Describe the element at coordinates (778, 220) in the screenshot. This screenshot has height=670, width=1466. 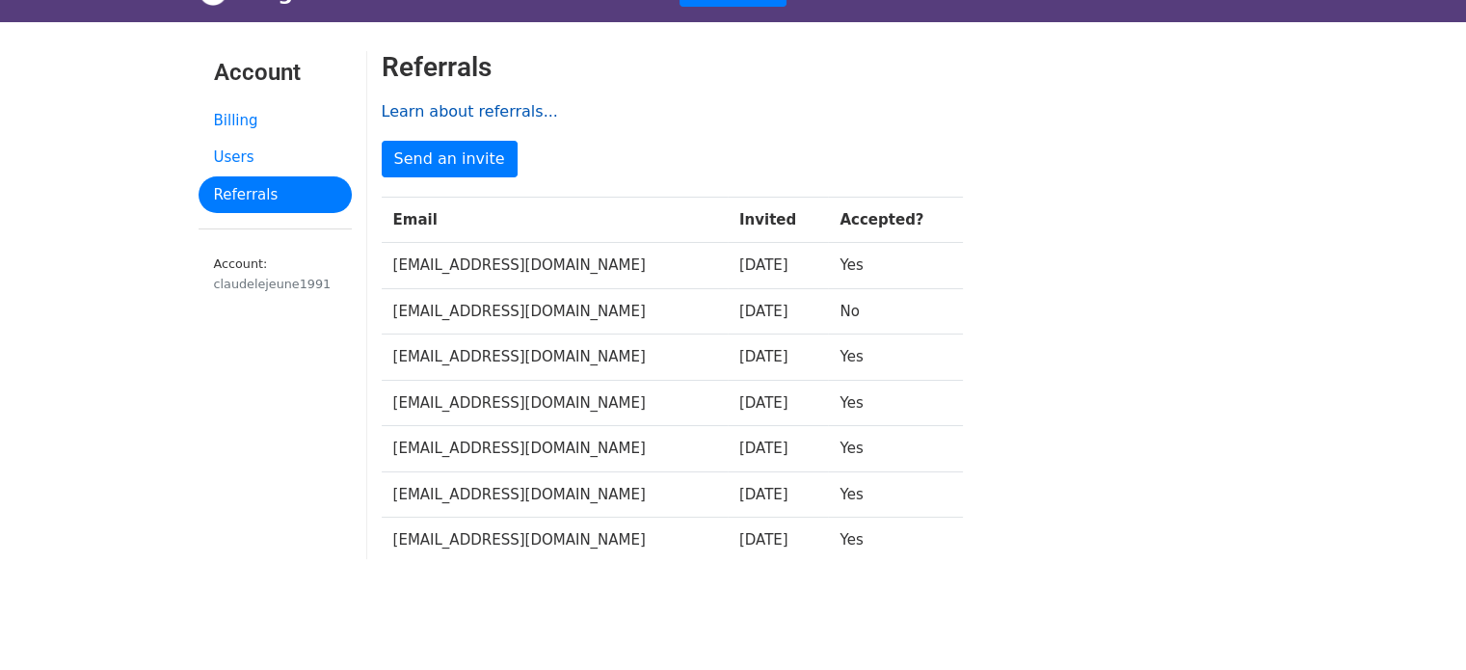
I see `th: Invited` at that location.